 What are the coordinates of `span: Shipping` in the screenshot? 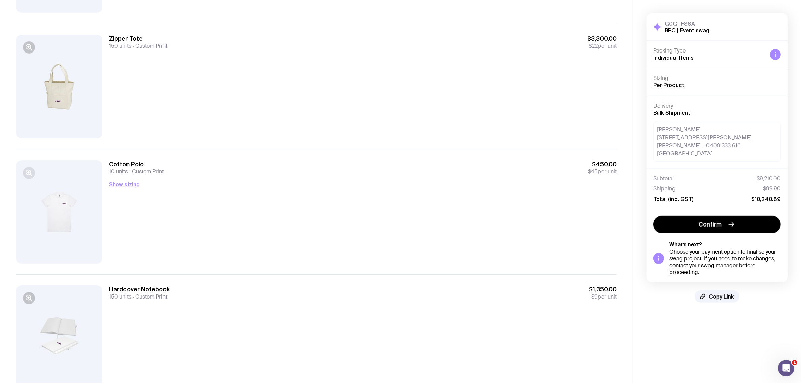 It's located at (665, 189).